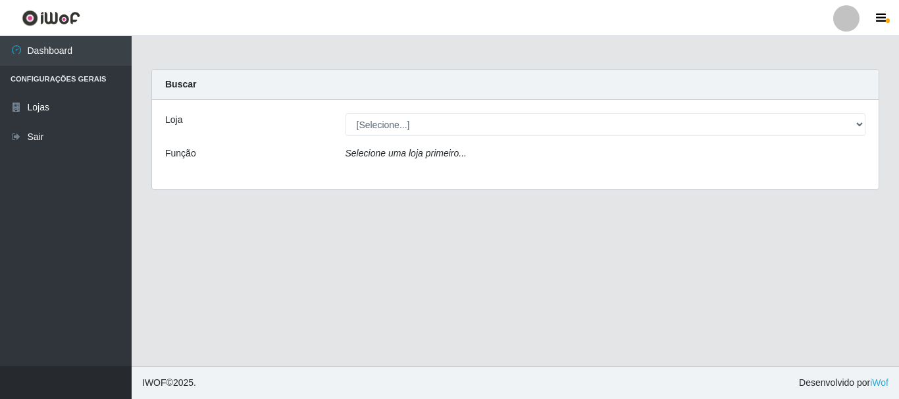 The image size is (899, 399). Describe the element at coordinates (169, 383) in the screenshot. I see `span: © 2025 .` at that location.